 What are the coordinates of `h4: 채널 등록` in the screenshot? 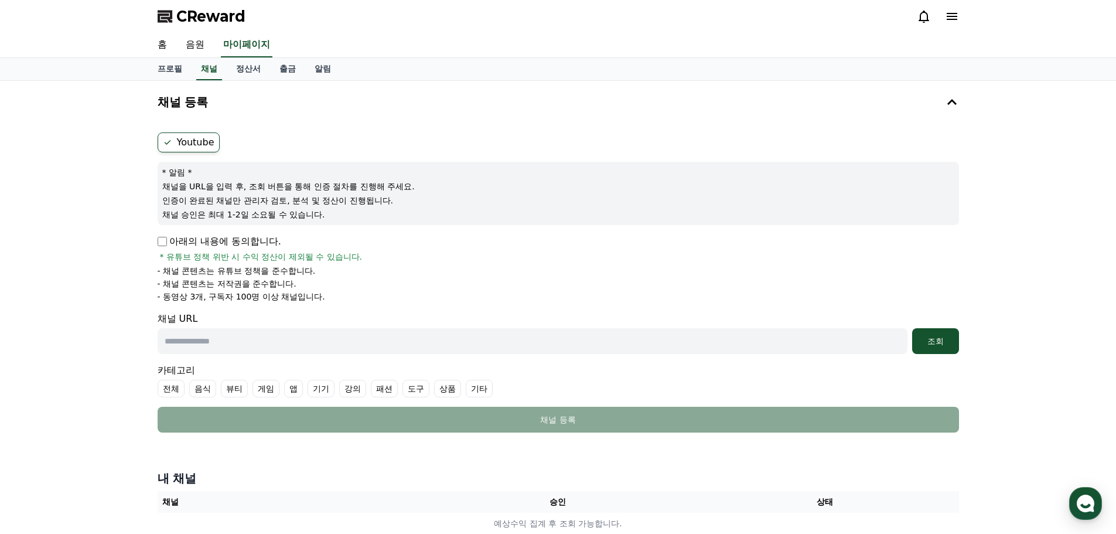 It's located at (183, 102).